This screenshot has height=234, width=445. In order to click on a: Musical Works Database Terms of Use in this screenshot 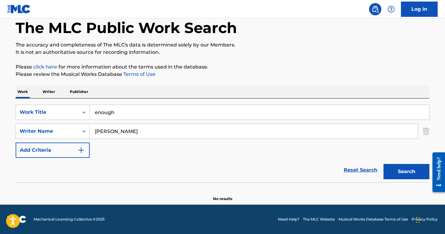, I will do `click(373, 219)`.